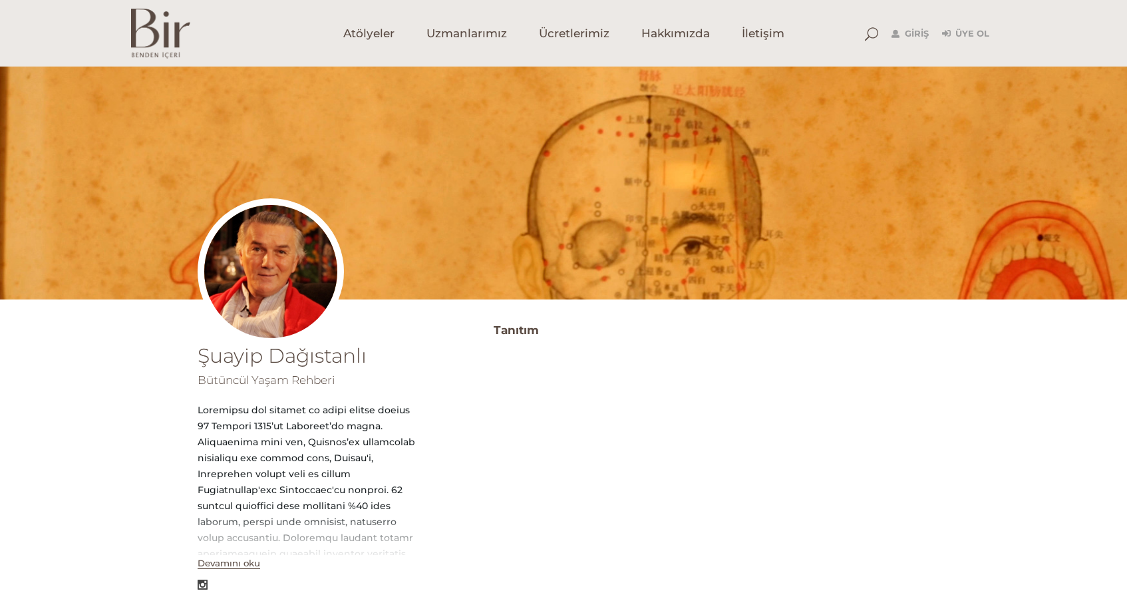 Image resolution: width=1127 pixels, height=595 pixels. Describe the element at coordinates (229, 563) in the screenshot. I see `button: Devamını oku` at that location.